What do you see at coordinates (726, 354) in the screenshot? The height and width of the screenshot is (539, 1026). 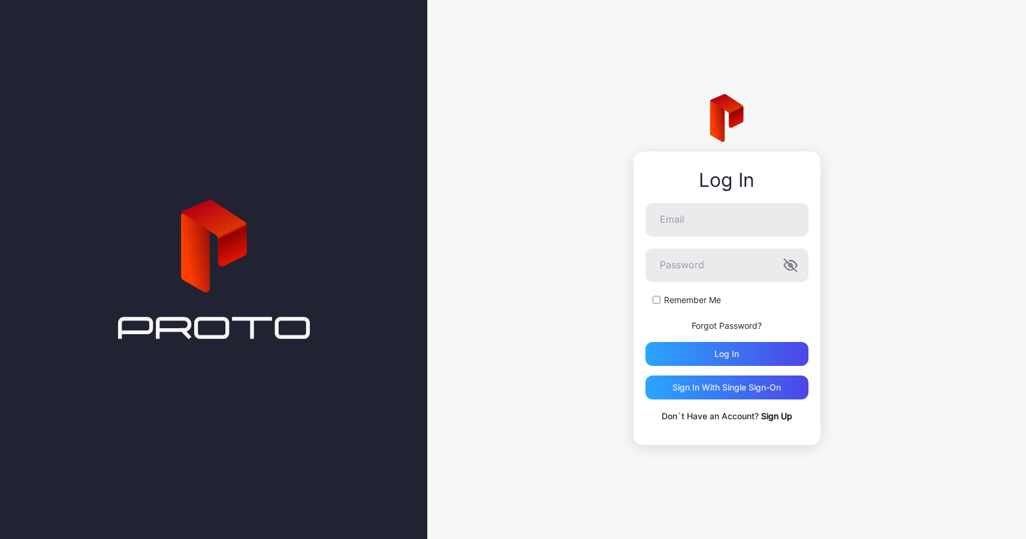 I see `div: Log in` at bounding box center [726, 354].